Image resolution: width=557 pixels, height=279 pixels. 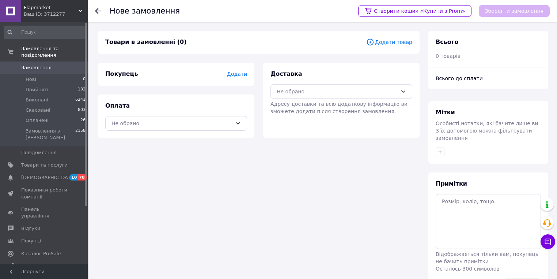 I want to click on span: Прийняті, so click(x=37, y=90).